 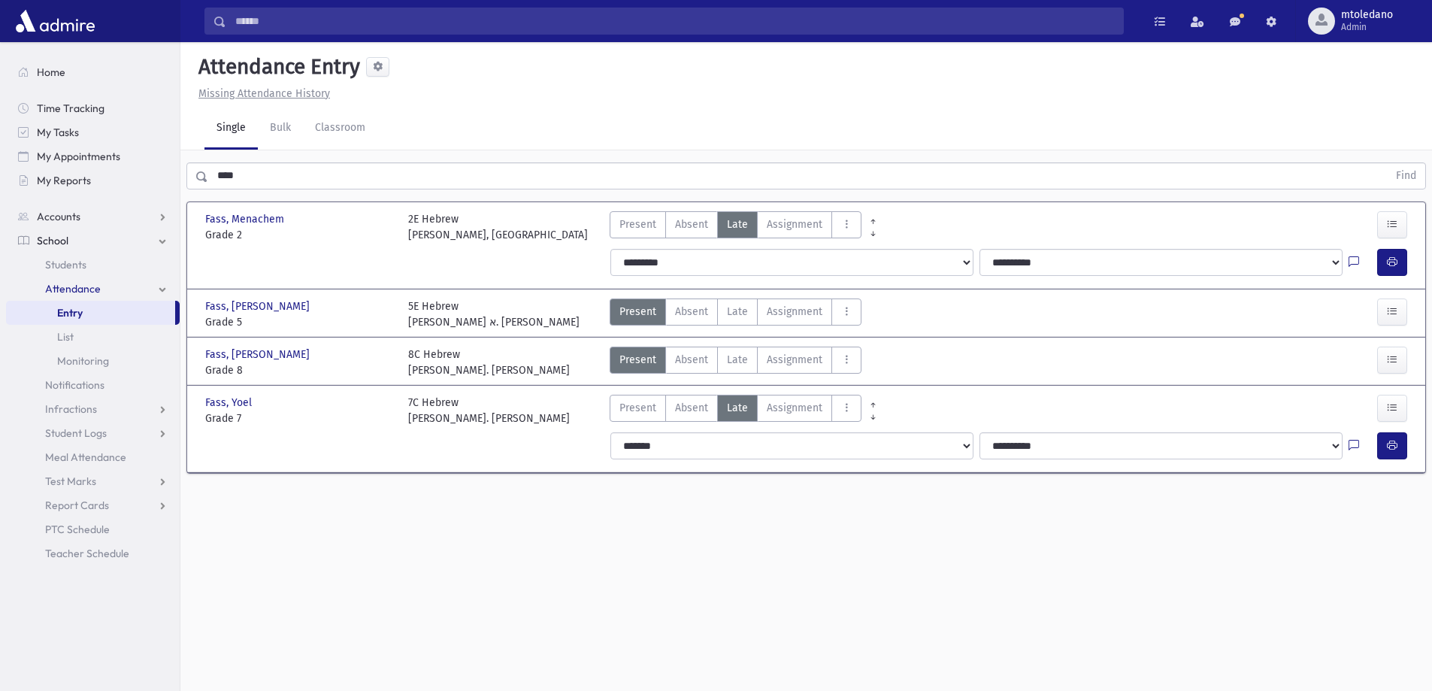 What do you see at coordinates (71, 409) in the screenshot?
I see `span: Infractions` at bounding box center [71, 409].